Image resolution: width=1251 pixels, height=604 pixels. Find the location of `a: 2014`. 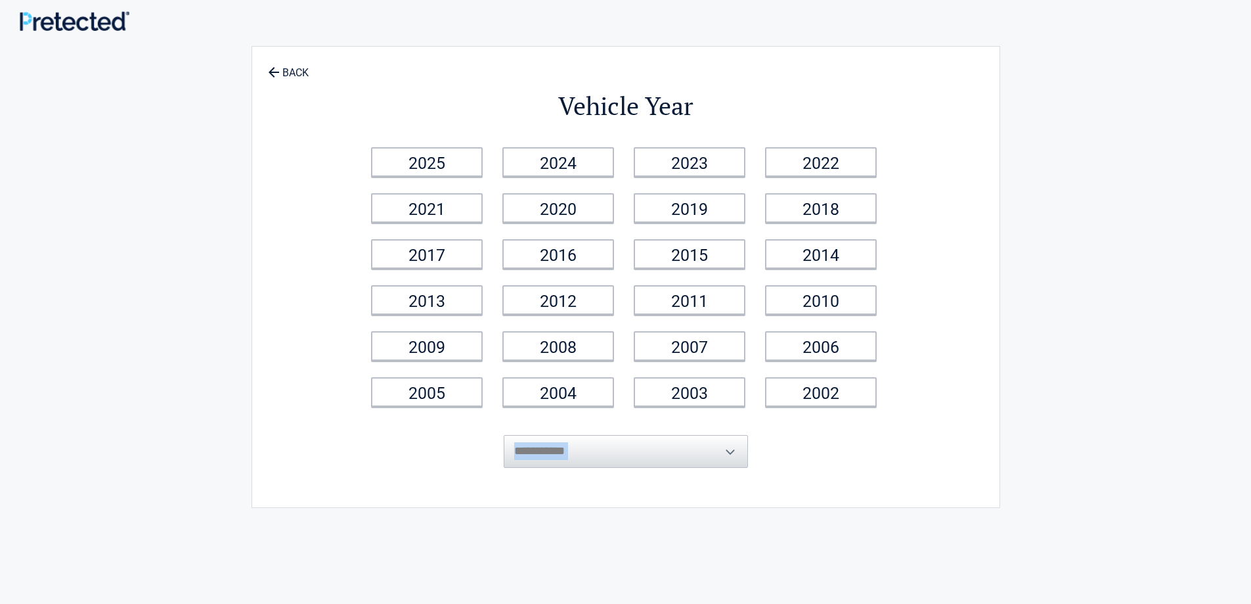

a: 2014 is located at coordinates (821, 254).